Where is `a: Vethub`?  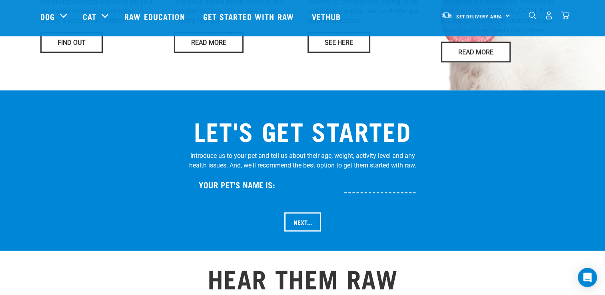 a: Vethub is located at coordinates (327, 16).